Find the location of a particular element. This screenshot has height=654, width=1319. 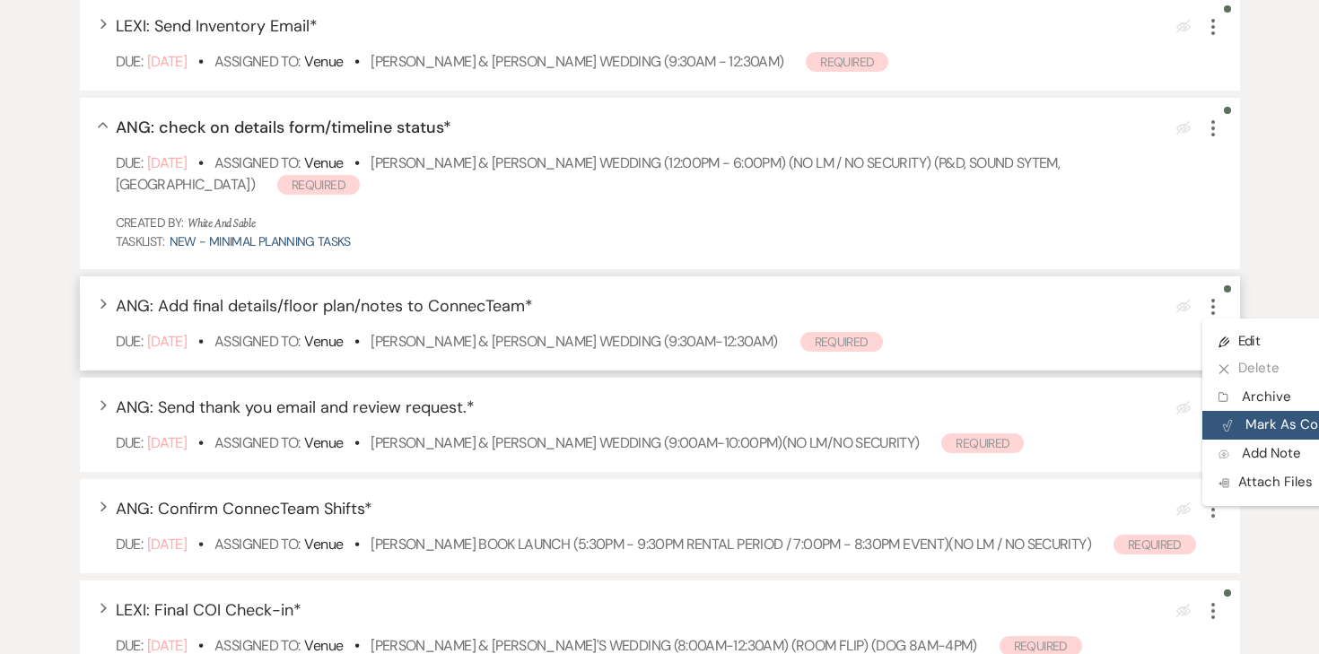

a: NEW - Minimal Planning Tasks is located at coordinates (260, 241).